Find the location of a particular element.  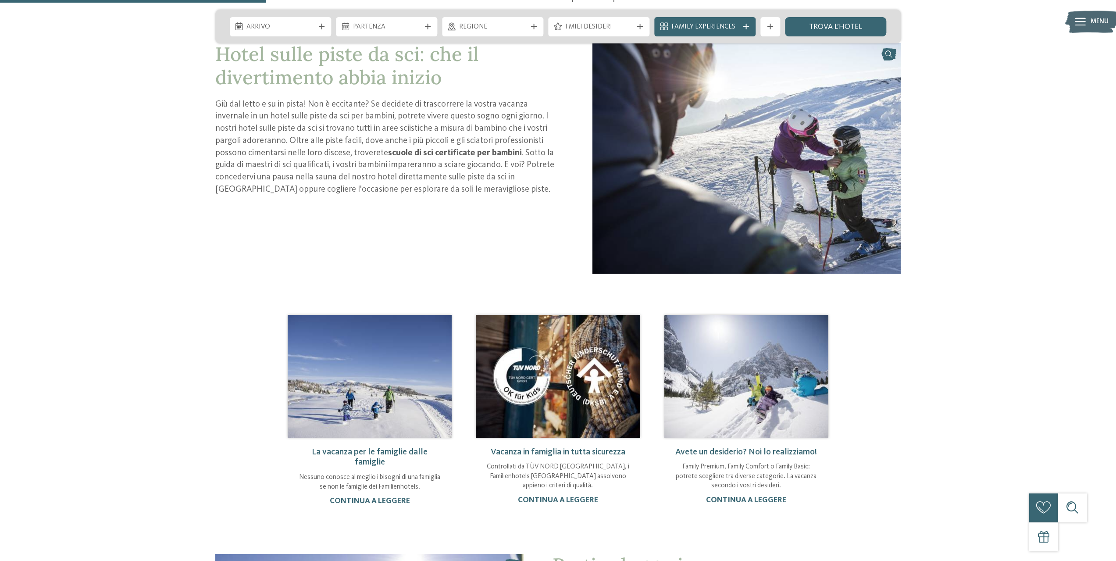

strong: scuole di sci certificate per bambini is located at coordinates (455, 153).